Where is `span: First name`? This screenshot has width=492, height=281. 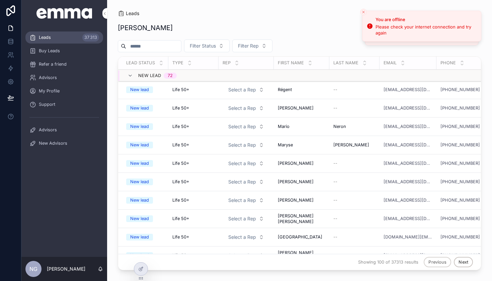
span: First name is located at coordinates (291, 63).